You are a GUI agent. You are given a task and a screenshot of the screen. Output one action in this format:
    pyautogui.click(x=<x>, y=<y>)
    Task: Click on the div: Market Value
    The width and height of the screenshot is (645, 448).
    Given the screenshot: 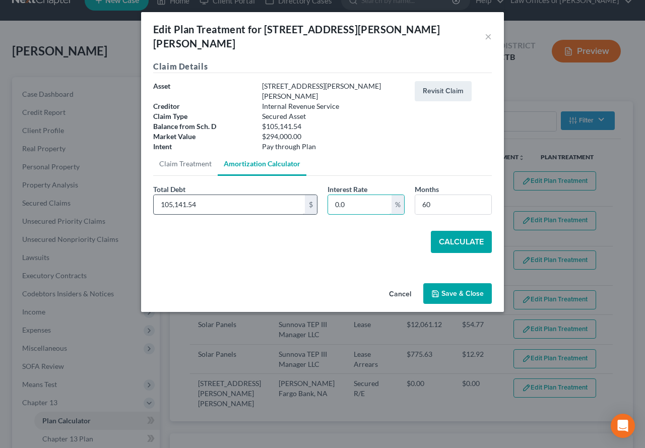 What is the action you would take?
    pyautogui.click(x=203, y=137)
    